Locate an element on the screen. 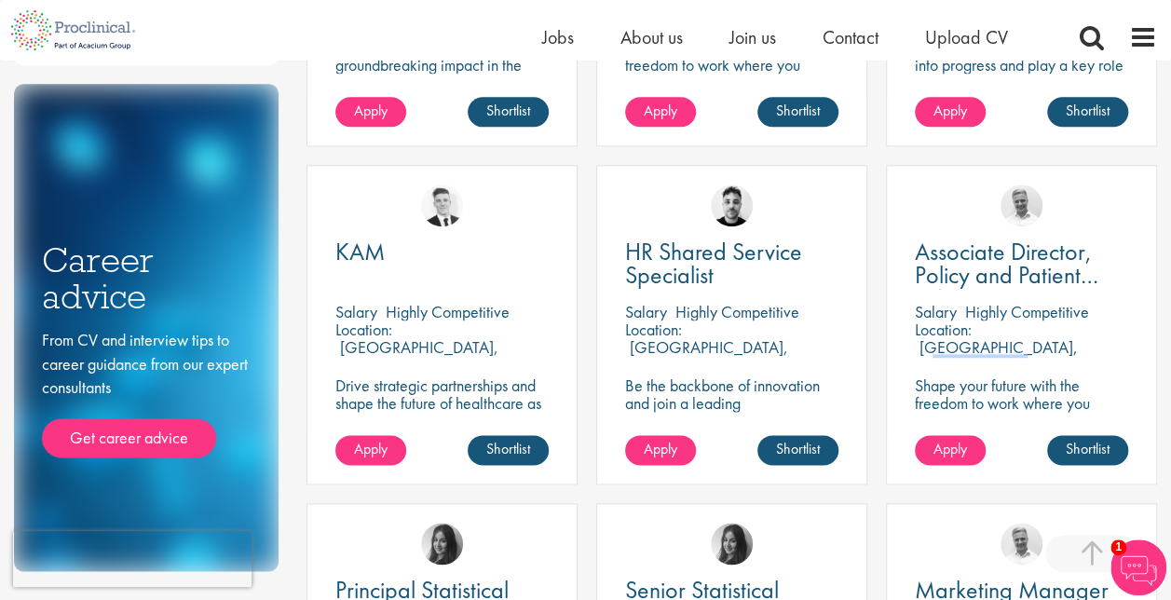  span: Upload CV is located at coordinates (966, 37).